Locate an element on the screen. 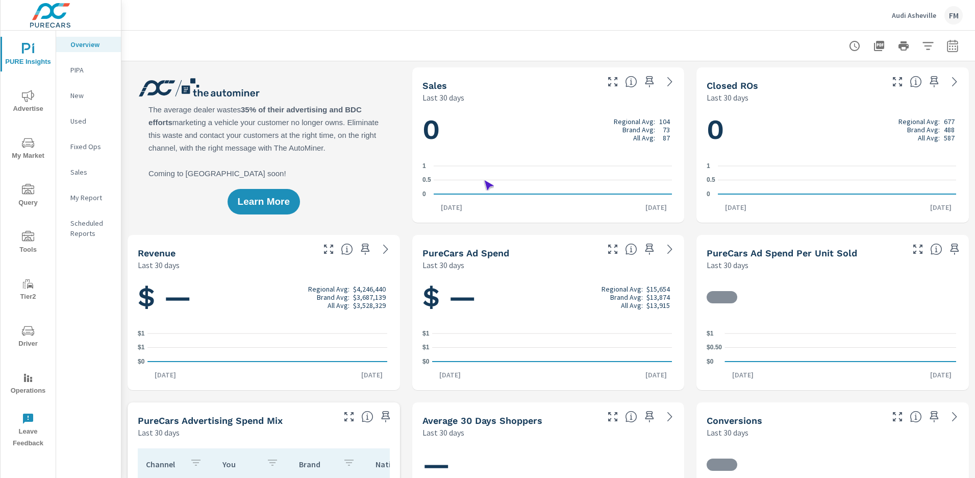 The width and height of the screenshot is (975, 478). div: Sales is located at coordinates (88, 172).